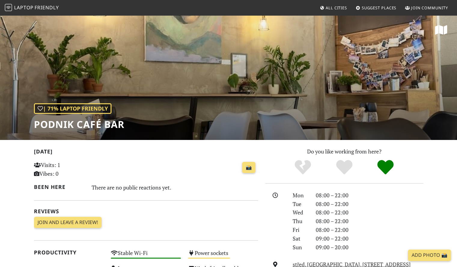 This screenshot has height=267, width=457. I want to click on a: Join and leave a review!, so click(68, 223).